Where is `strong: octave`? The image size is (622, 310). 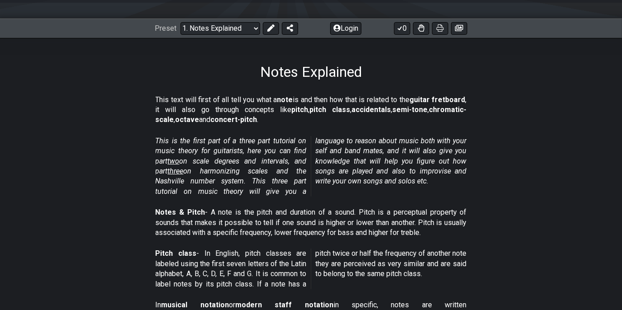 strong: octave is located at coordinates (187, 119).